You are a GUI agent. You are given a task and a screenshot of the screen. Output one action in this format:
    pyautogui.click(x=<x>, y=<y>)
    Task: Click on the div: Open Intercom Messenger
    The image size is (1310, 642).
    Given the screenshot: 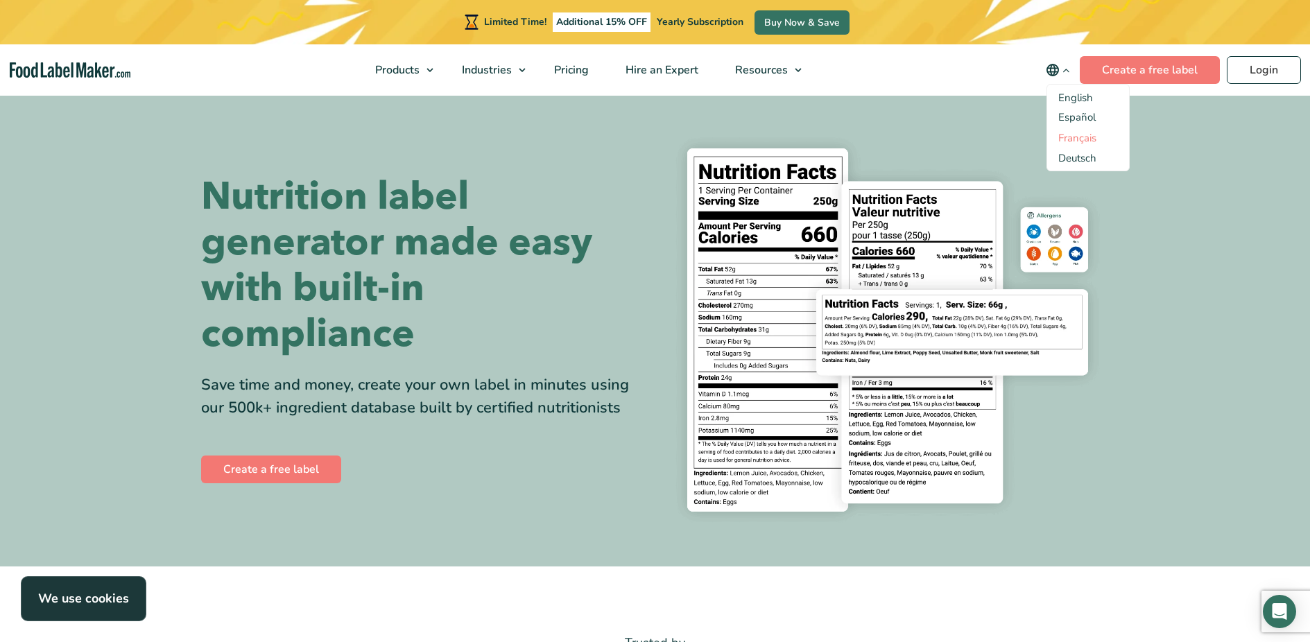 What is the action you would take?
    pyautogui.click(x=1280, y=612)
    